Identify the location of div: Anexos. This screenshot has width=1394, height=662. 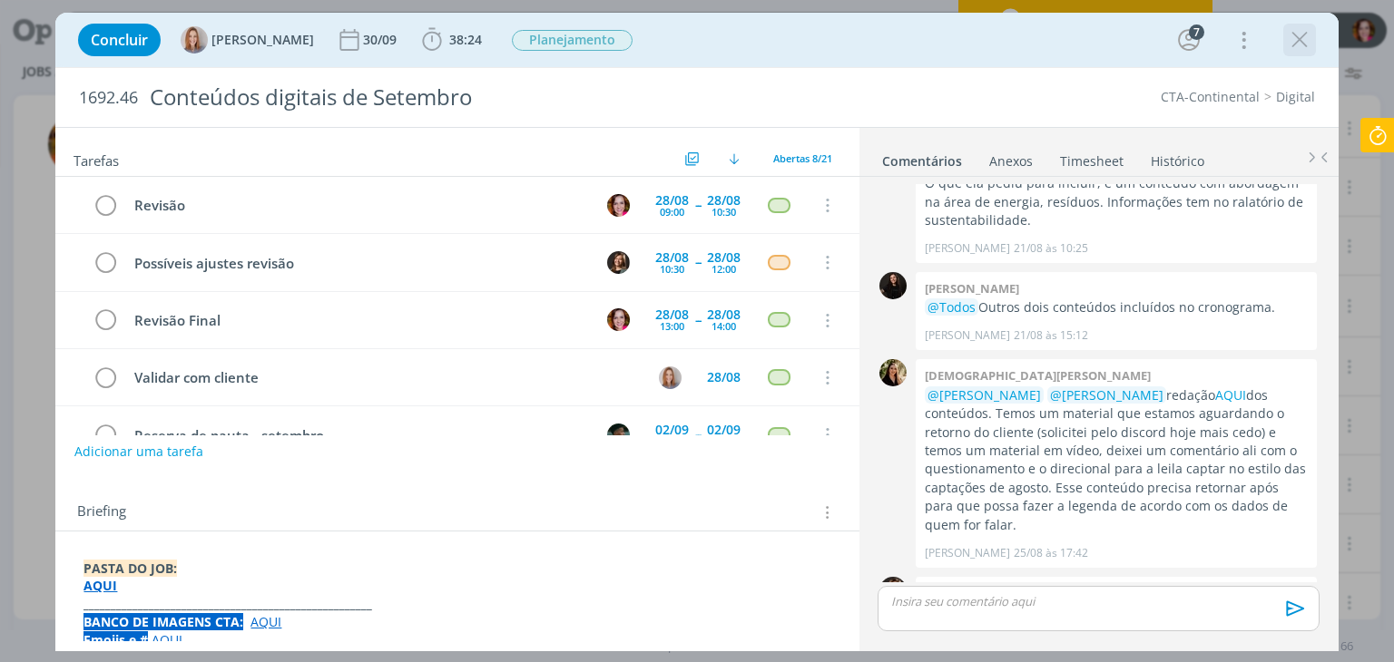
(1011, 161).